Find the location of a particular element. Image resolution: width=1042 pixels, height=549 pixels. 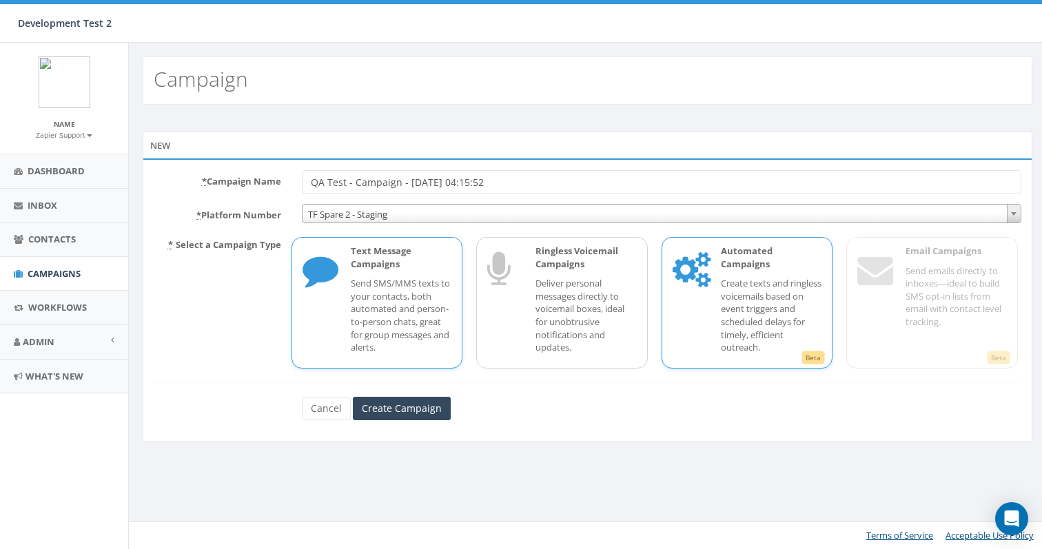

p: Send SMS/MMS texts to your contacts, both automated and person-to-person chats, great for group m... is located at coordinates (401, 315).